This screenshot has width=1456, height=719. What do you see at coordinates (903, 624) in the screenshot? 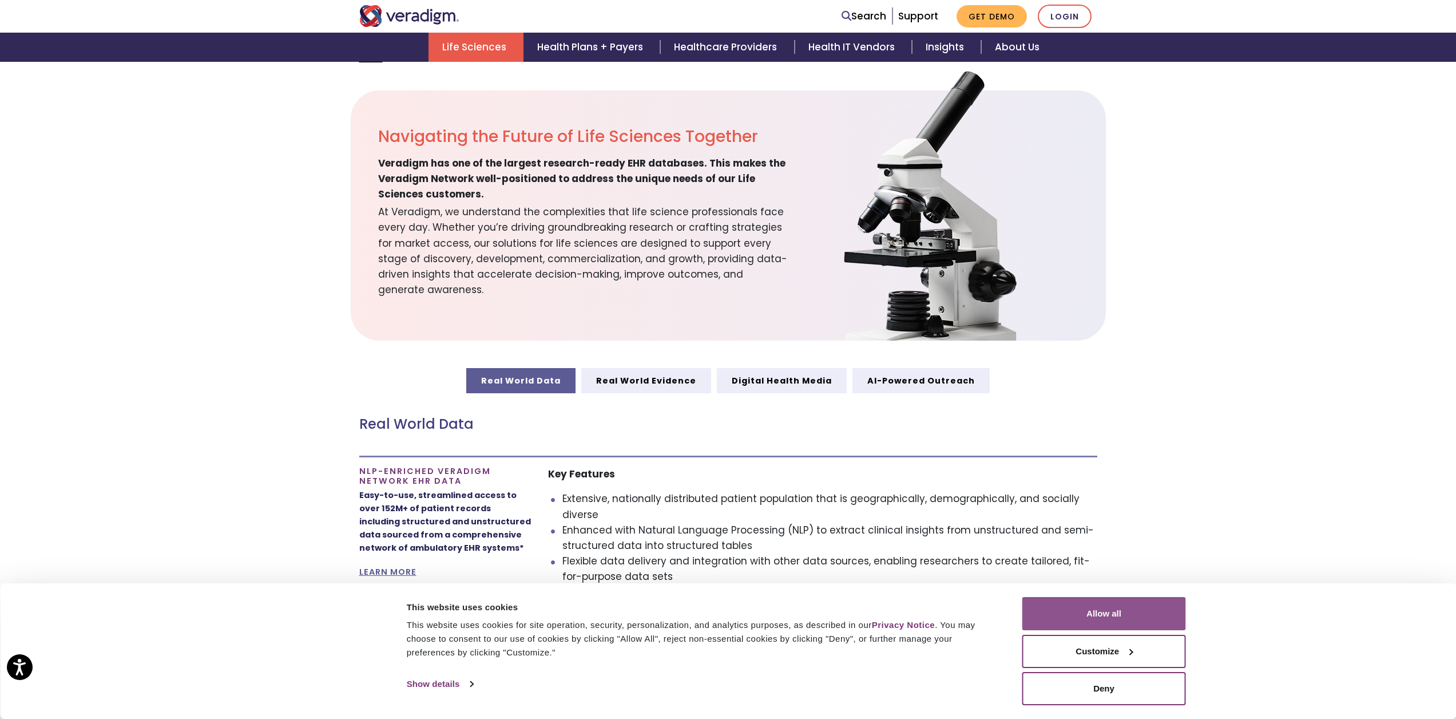
I see `a: Privacy Notice` at bounding box center [903, 624].